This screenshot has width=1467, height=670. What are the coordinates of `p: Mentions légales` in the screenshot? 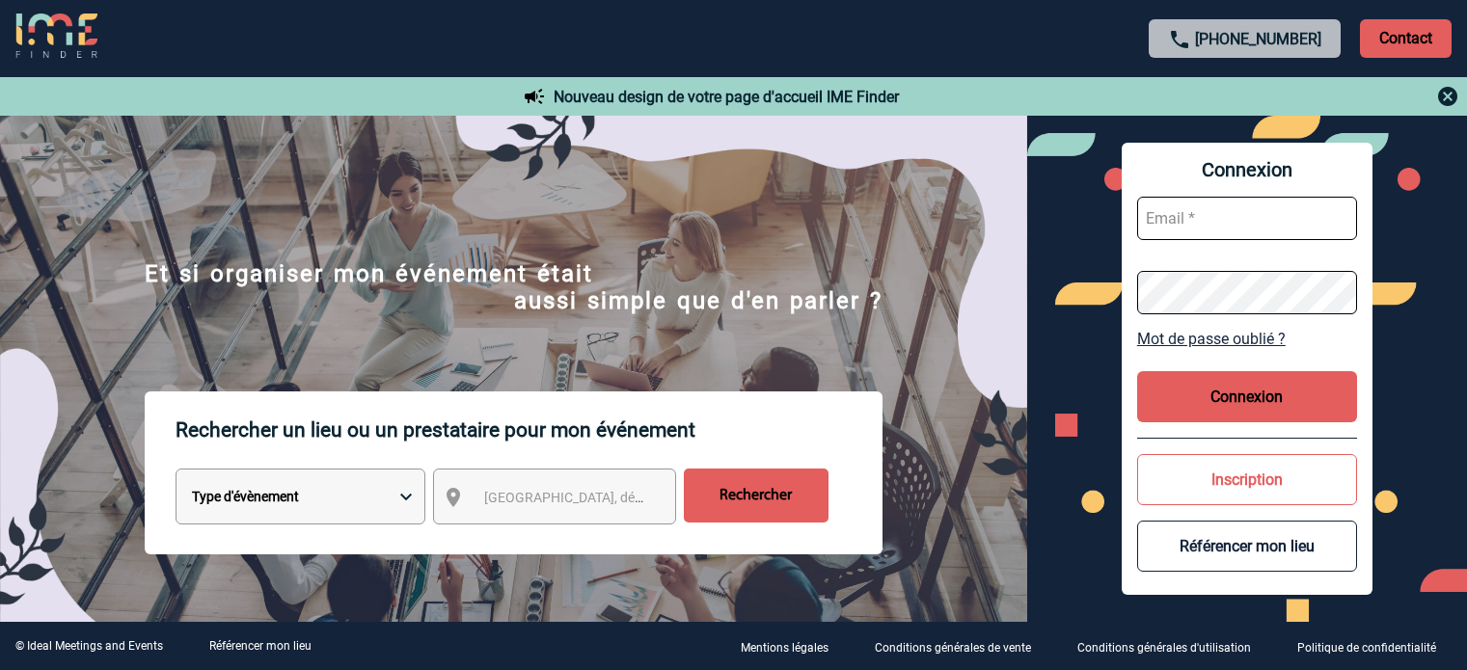 It's located at (784, 648).